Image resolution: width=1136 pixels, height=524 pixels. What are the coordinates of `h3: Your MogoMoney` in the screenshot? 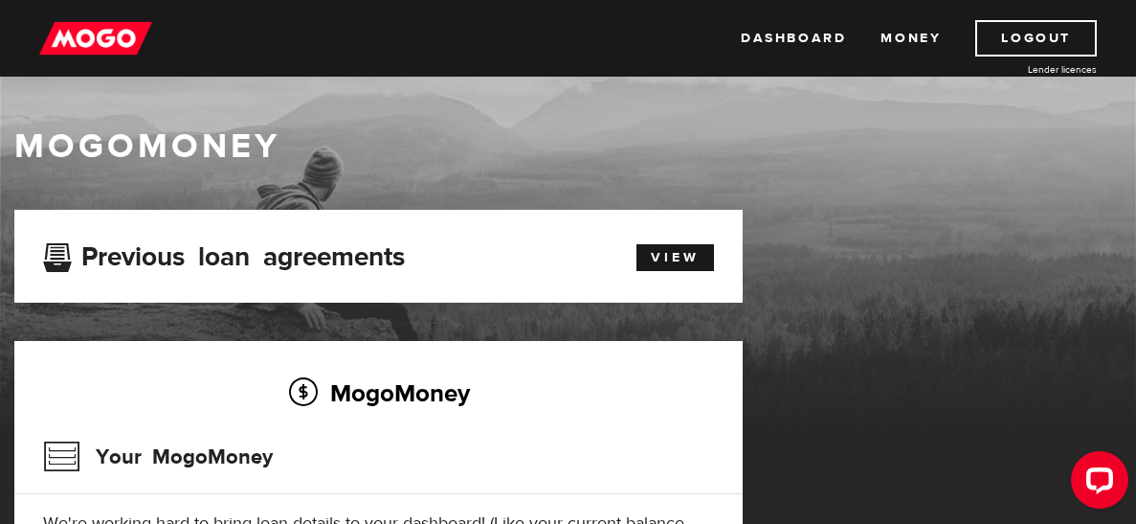 It's located at (158, 457).